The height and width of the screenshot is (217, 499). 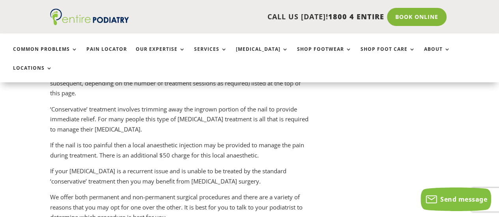 I want to click on a: Entire Podiatry, so click(x=90, y=23).